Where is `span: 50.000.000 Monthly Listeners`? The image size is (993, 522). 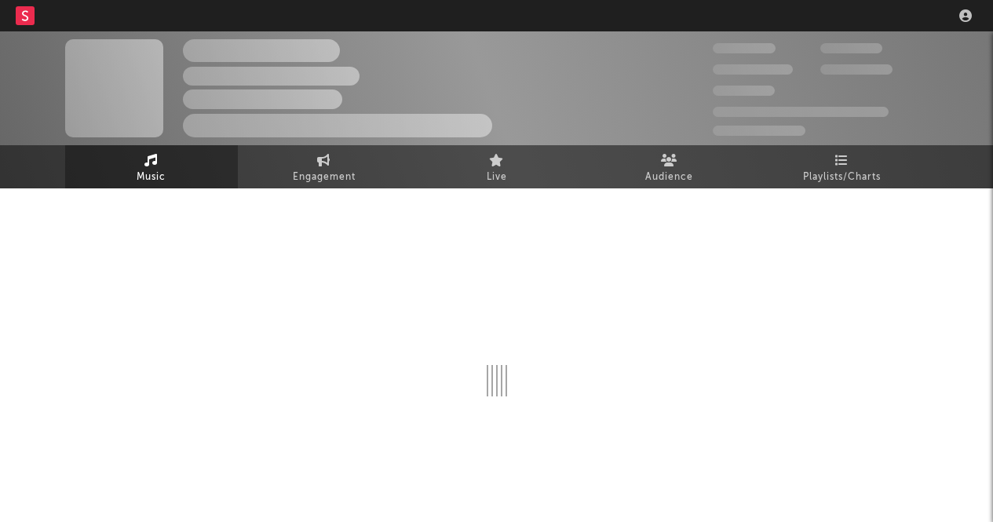
span: 50.000.000 Monthly Listeners is located at coordinates (801, 112).